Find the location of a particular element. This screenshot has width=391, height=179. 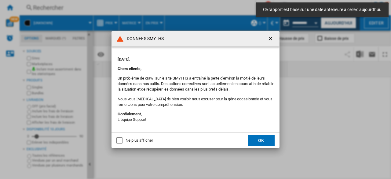

p: Un problème de crawl sur le site SMYTHS a entraîné la perte d'environ la moitié de leurs données ... is located at coordinates (196, 84).